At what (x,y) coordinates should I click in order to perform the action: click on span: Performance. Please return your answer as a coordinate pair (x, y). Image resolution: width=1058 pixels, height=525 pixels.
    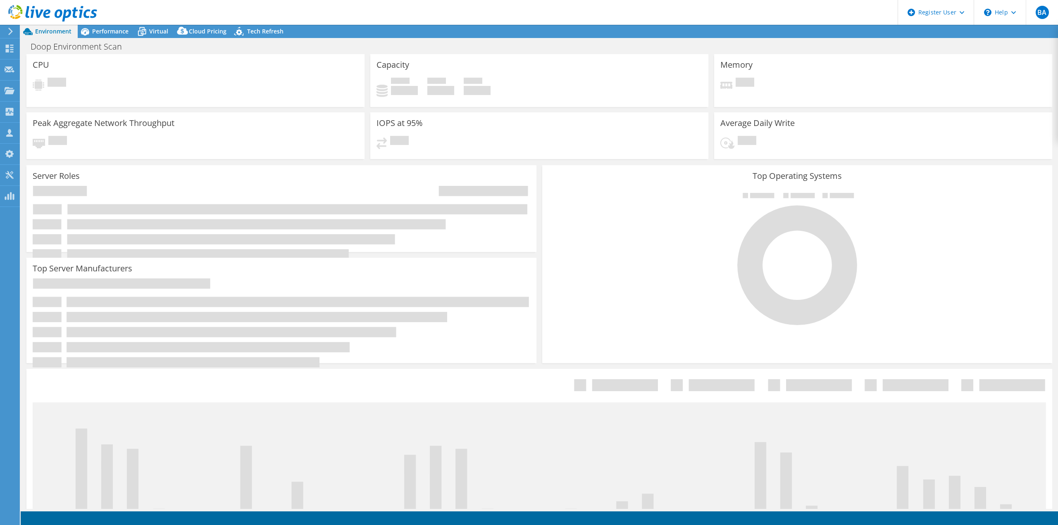
    Looking at the image, I should click on (110, 31).